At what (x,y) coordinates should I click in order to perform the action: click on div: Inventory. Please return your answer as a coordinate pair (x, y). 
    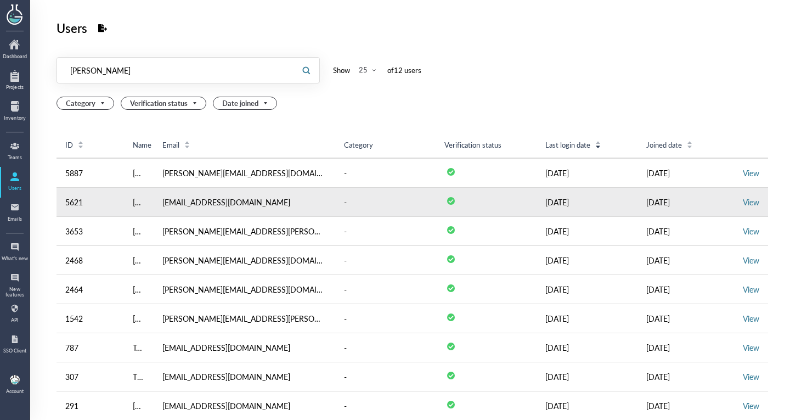
    Looking at the image, I should click on (15, 118).